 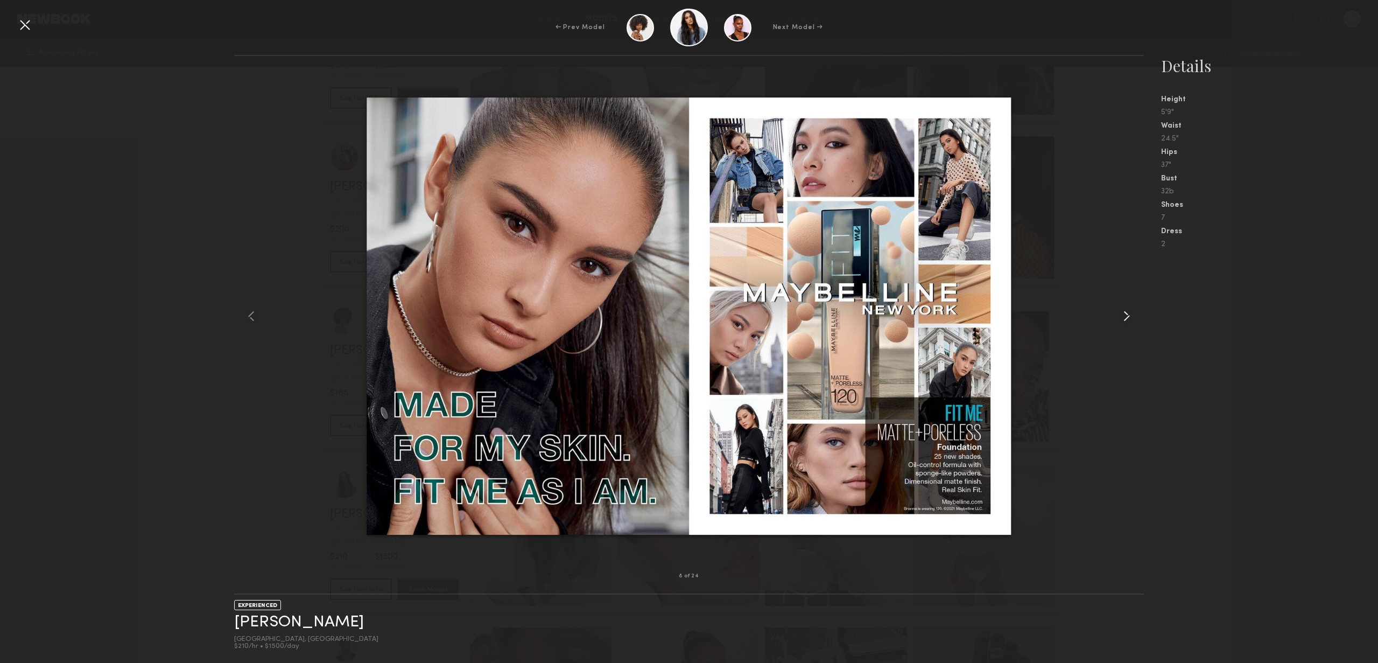 I want to click on div: Next Model →, so click(x=798, y=27).